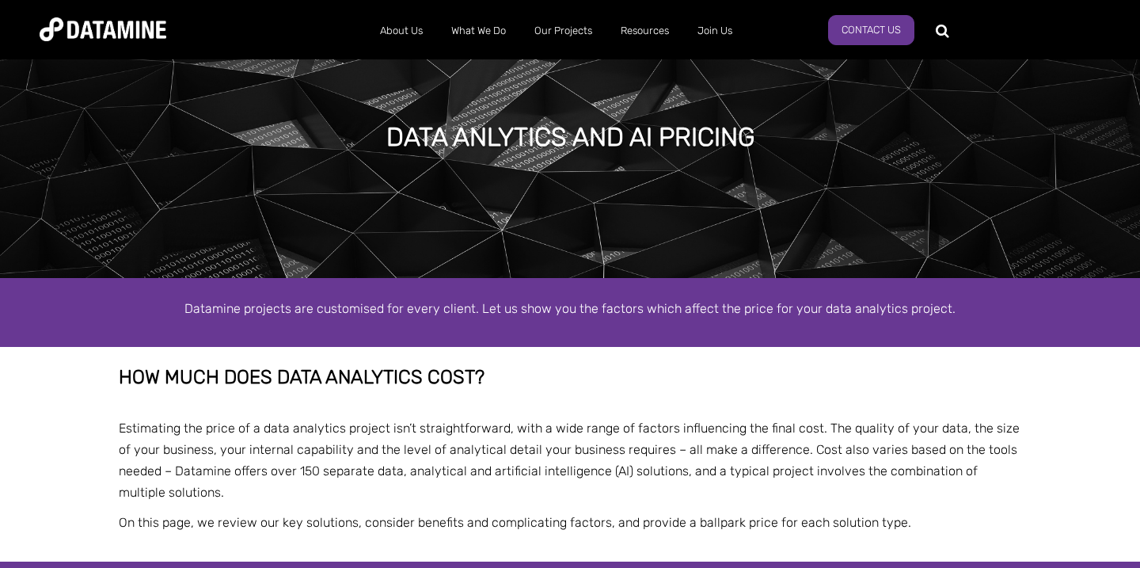  Describe the element at coordinates (401, 31) in the screenshot. I see `a: About Us` at that location.